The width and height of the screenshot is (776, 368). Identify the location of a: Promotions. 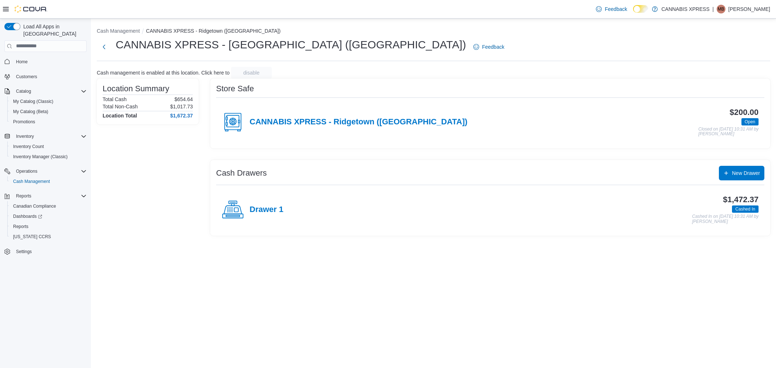
(24, 122).